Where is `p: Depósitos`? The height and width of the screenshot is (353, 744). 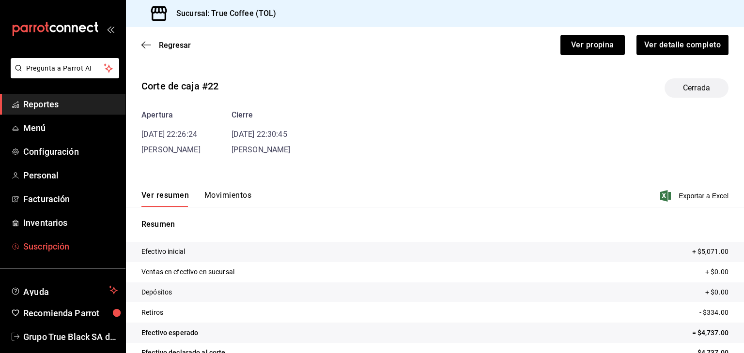 p: Depósitos is located at coordinates (156, 292).